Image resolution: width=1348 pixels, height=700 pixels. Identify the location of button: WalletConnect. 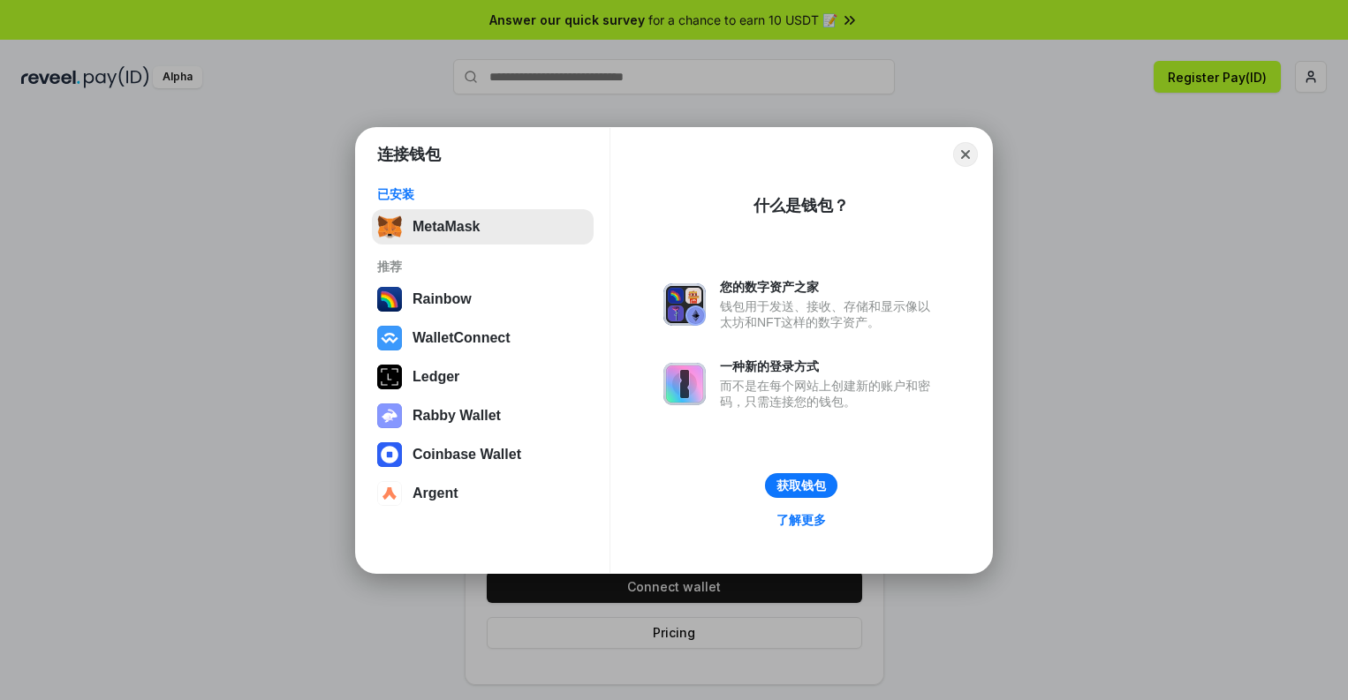
(482, 338).